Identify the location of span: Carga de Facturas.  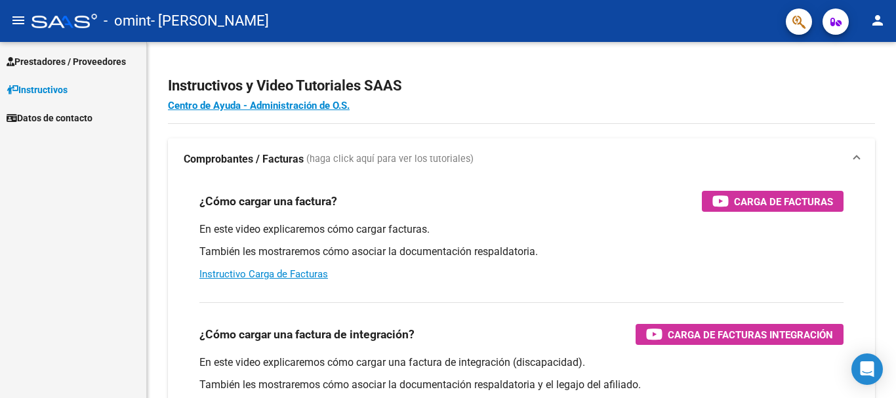
(783, 201).